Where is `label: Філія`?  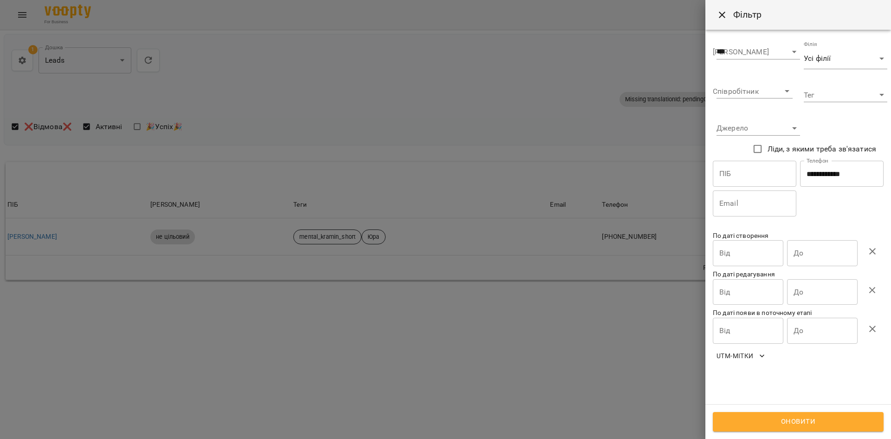
label: Філія is located at coordinates (811, 45).